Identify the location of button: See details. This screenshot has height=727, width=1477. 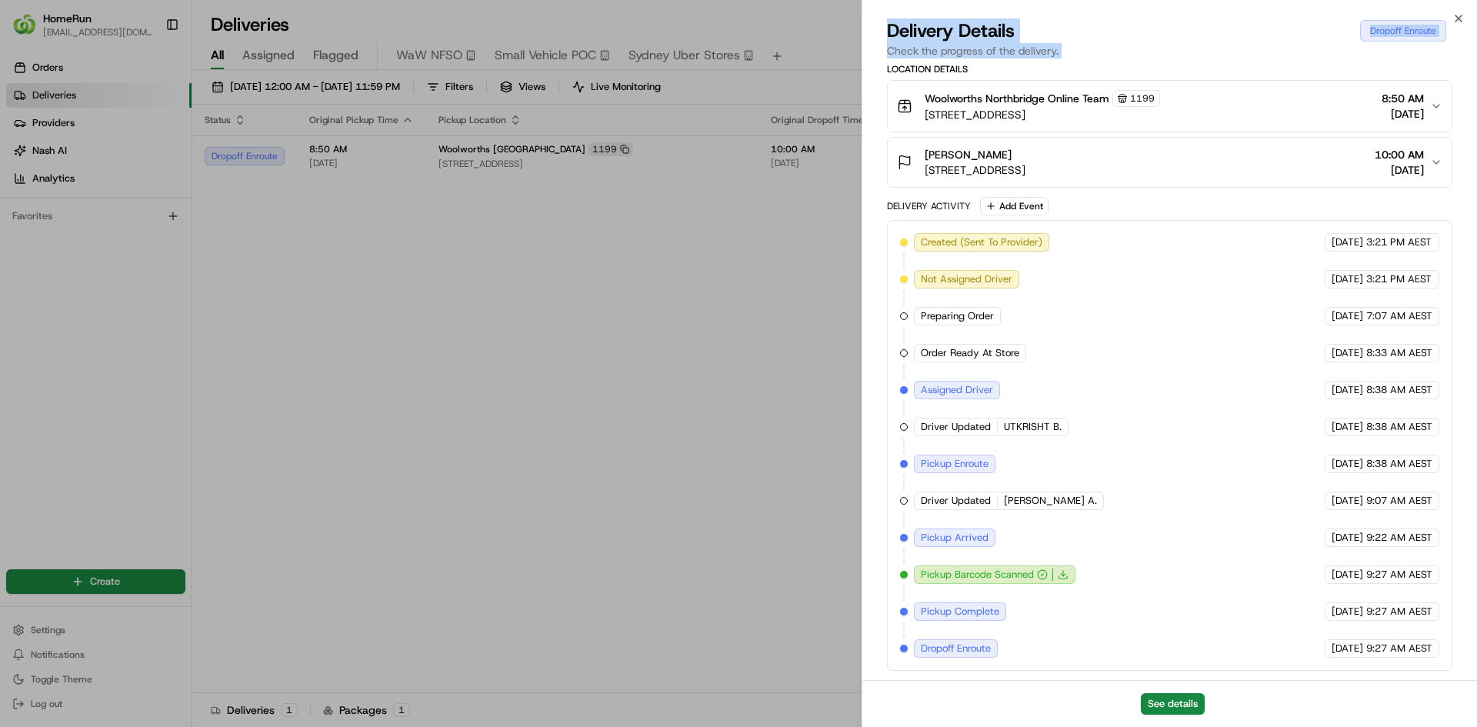
(1172, 704).